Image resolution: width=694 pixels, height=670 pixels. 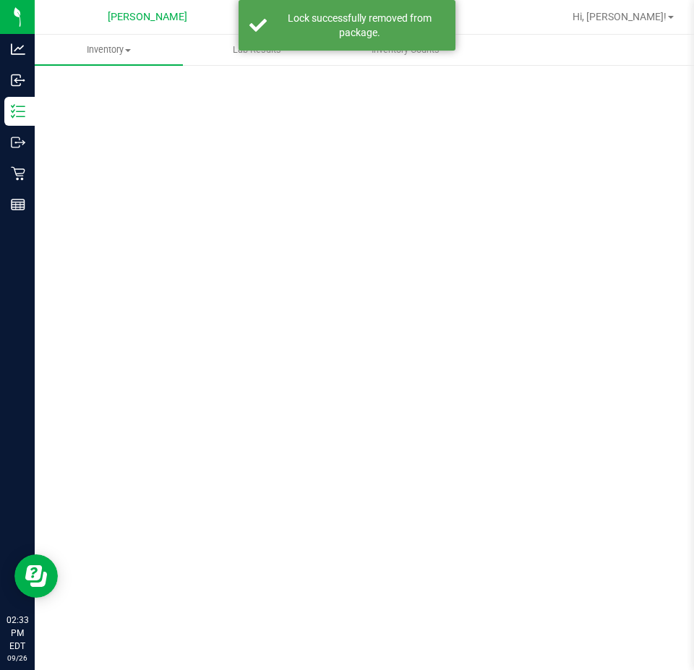 What do you see at coordinates (108, 50) in the screenshot?
I see `span: Inventory` at bounding box center [108, 50].